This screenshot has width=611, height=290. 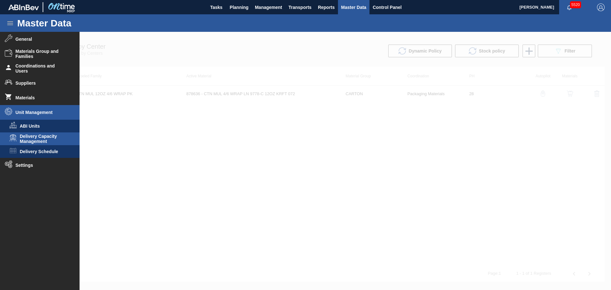 I want to click on span: 5520, so click(x=575, y=5).